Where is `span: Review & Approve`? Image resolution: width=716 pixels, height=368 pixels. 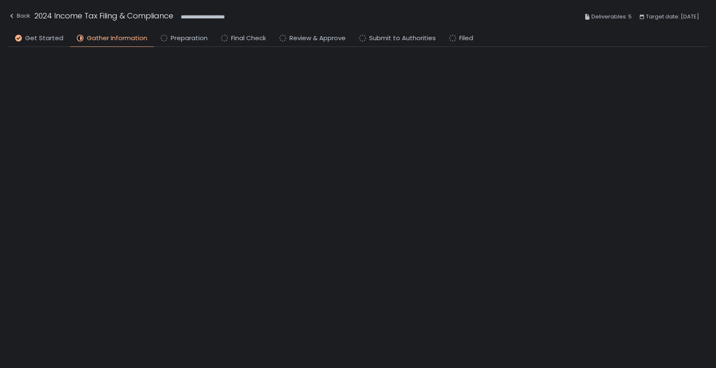 span: Review & Approve is located at coordinates (317, 38).